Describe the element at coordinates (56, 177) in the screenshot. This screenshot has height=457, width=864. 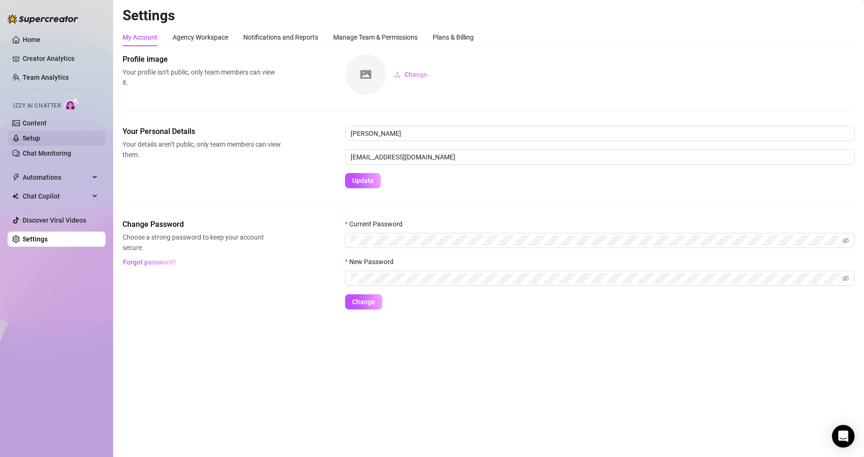
I see `span: Automations` at that location.